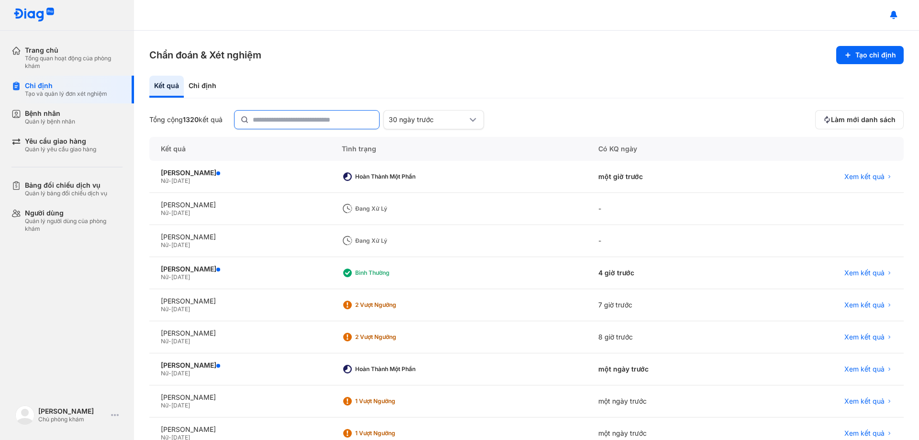 This screenshot has width=919, height=440. What do you see at coordinates (74, 225) in the screenshot?
I see `div: Quản lý người dùng của phòng khám` at bounding box center [74, 225].